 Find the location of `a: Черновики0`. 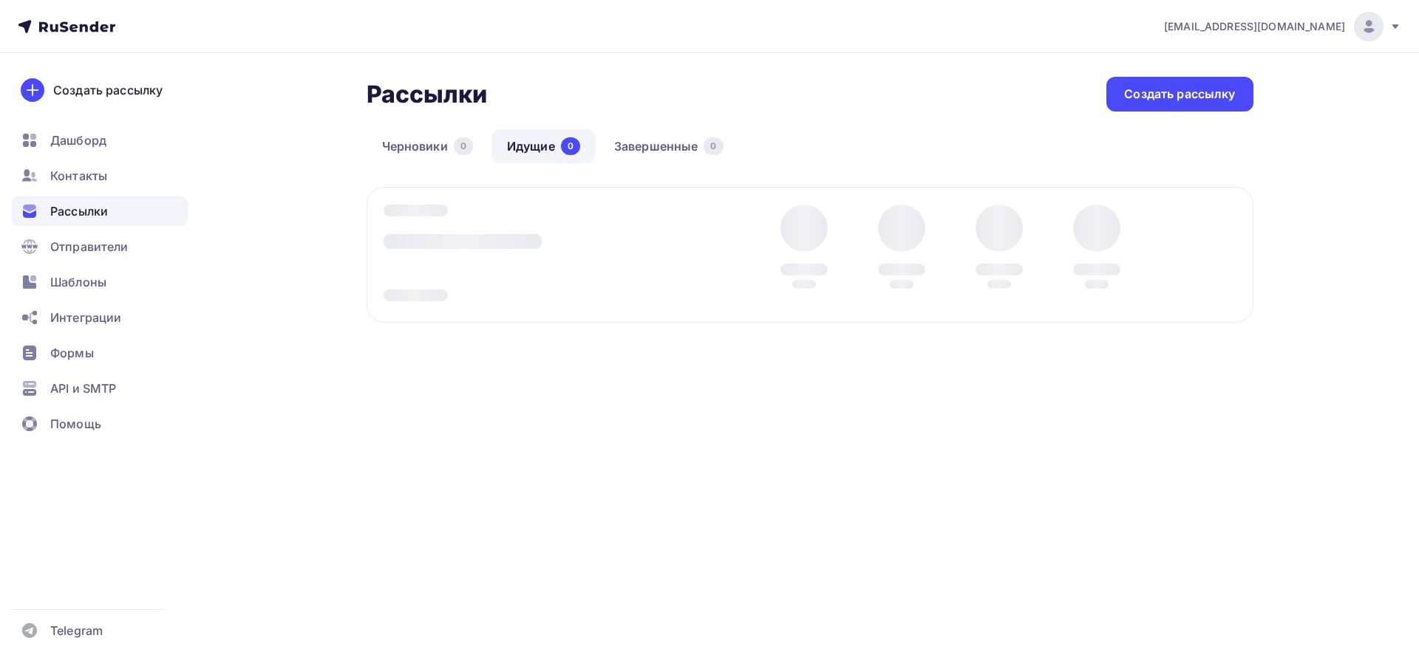

a: Черновики0 is located at coordinates (427, 146).